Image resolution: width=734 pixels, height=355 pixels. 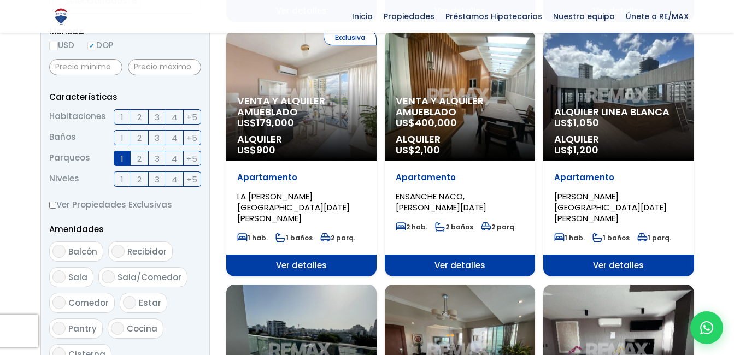 What do you see at coordinates (130, 303) in the screenshot?
I see `input: Estar` at bounding box center [130, 303].